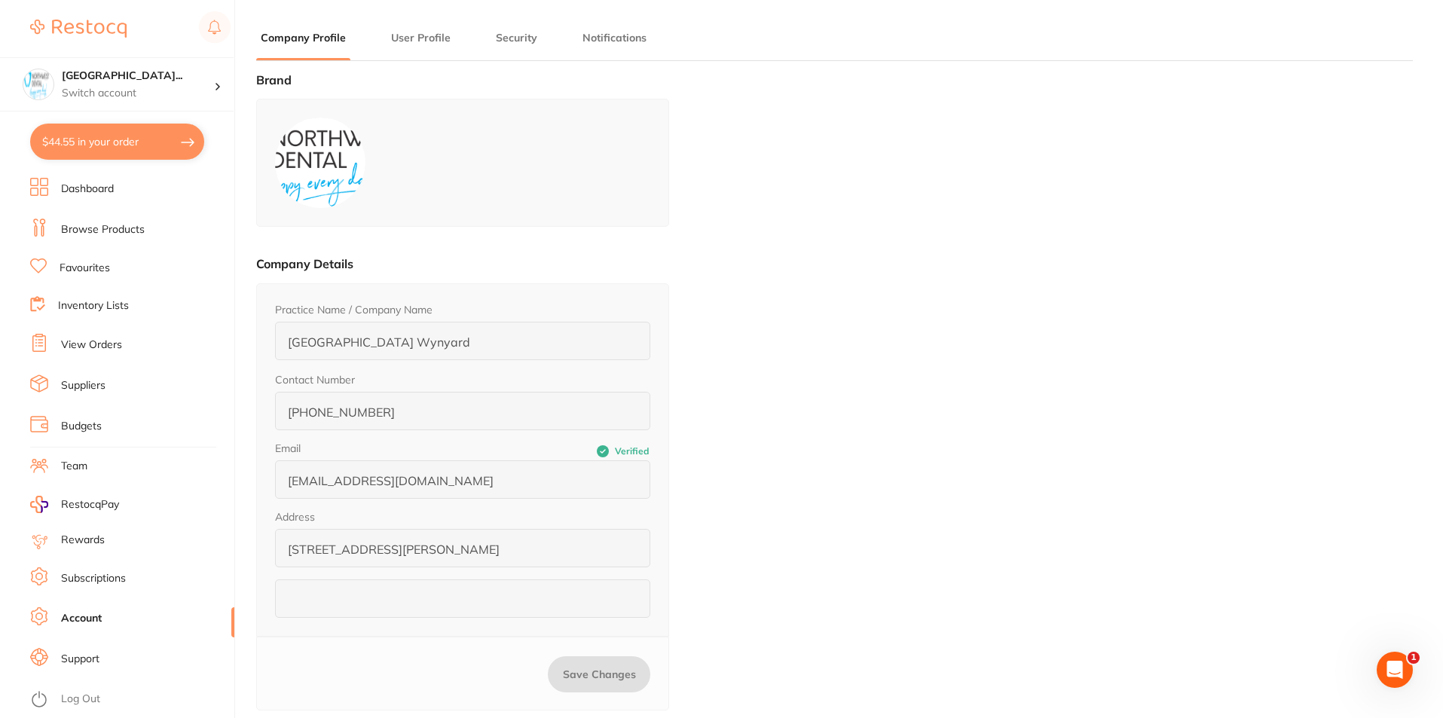 Image resolution: width=1443 pixels, height=718 pixels. Describe the element at coordinates (83, 540) in the screenshot. I see `a: Rewards` at that location.